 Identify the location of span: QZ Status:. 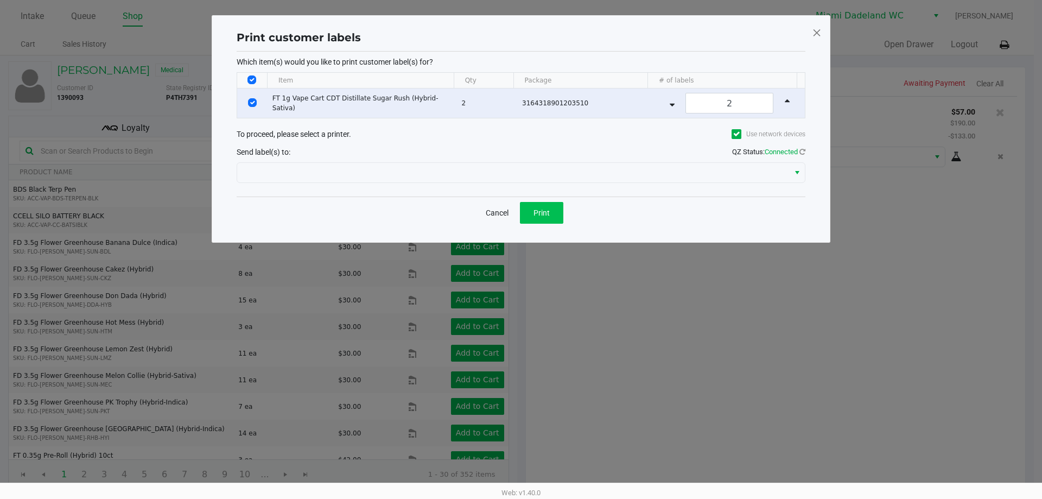
(768, 151).